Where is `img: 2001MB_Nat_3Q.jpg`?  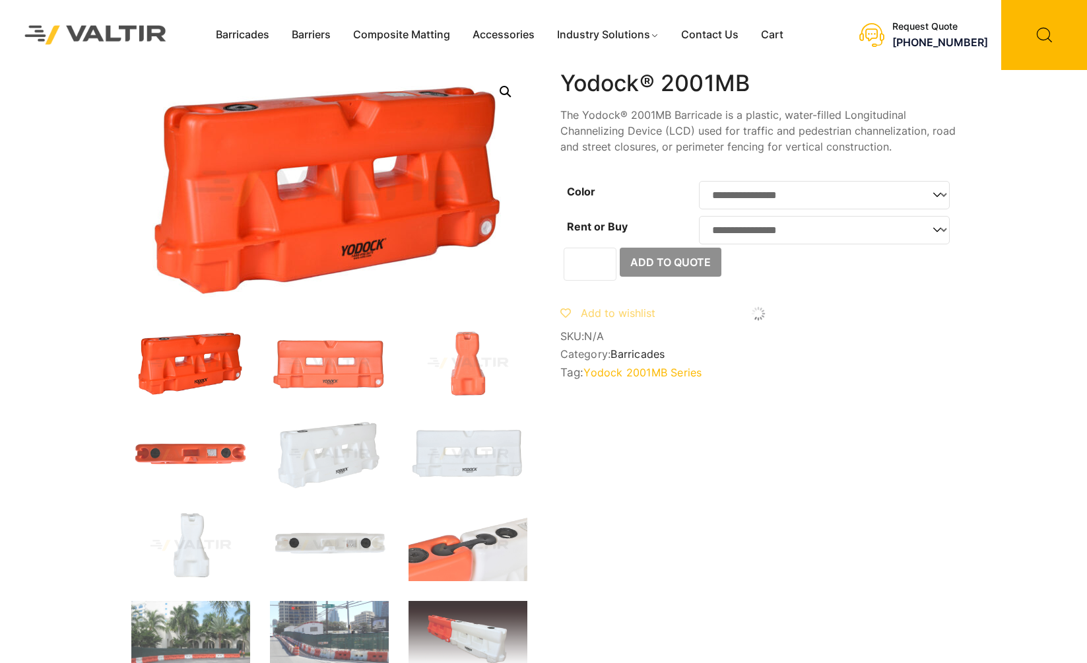 img: 2001MB_Nat_3Q.jpg is located at coordinates (329, 454).